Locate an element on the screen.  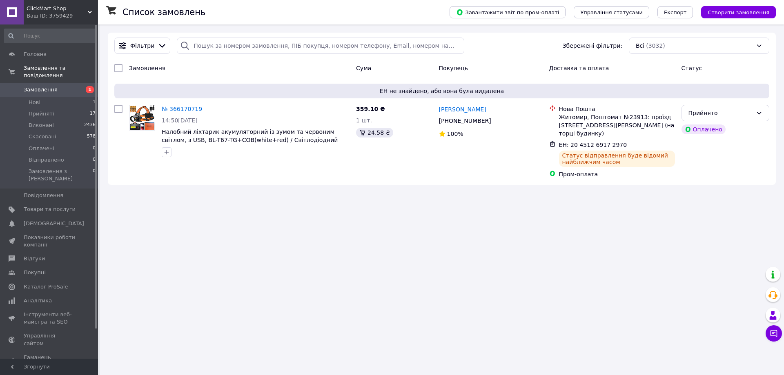
button: Створити замовлення is located at coordinates (738, 12).